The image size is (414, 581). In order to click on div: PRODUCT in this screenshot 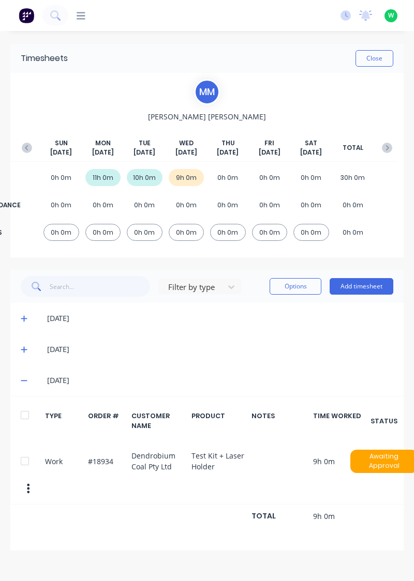, I will do `click(218, 421)`.